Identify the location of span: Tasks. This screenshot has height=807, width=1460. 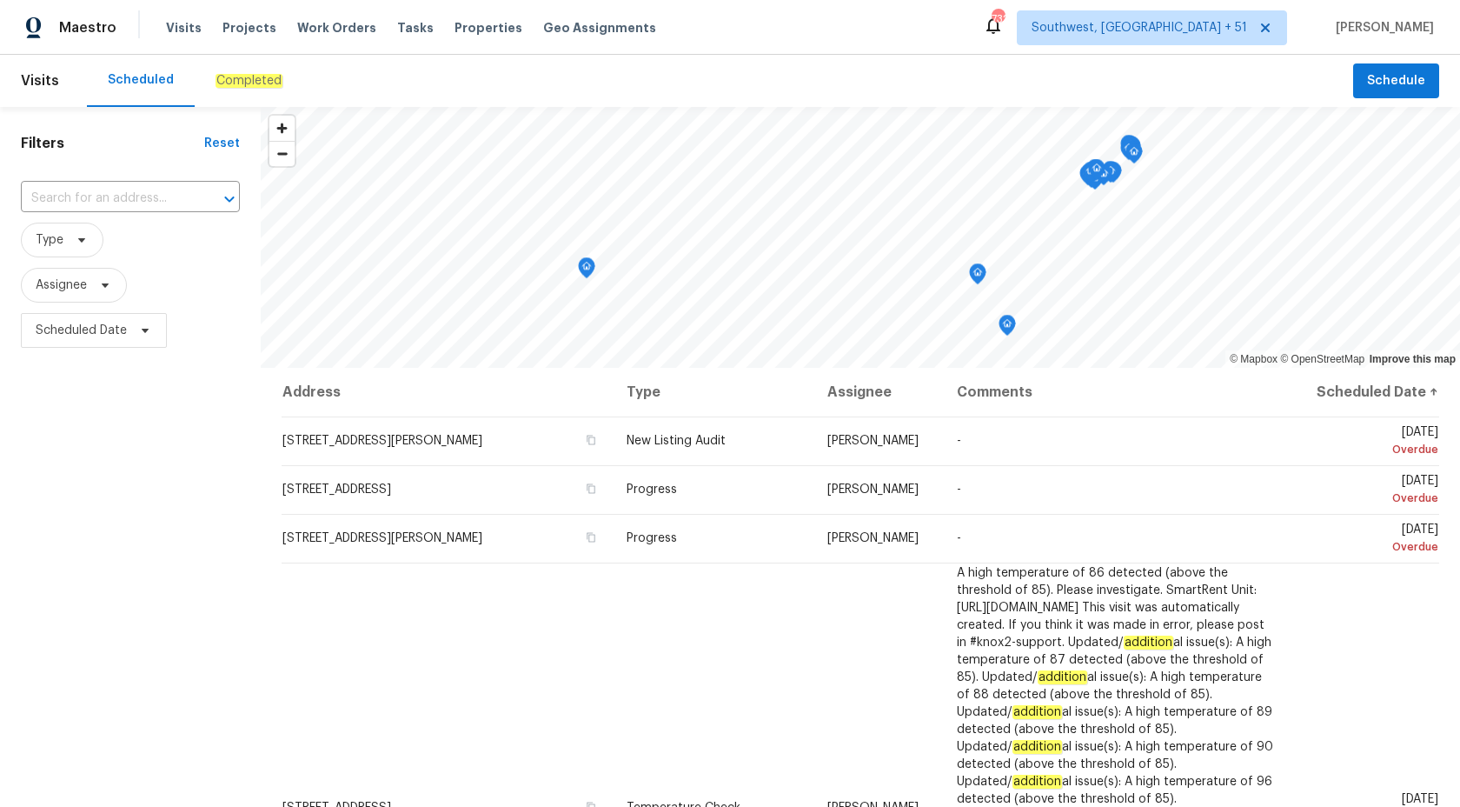
(415, 28).